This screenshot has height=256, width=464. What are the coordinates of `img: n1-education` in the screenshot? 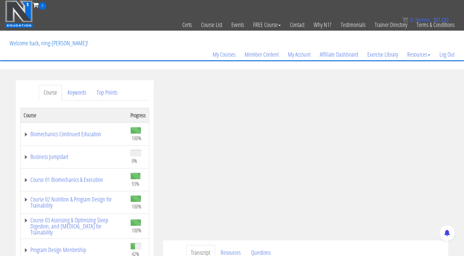 It's located at (19, 14).